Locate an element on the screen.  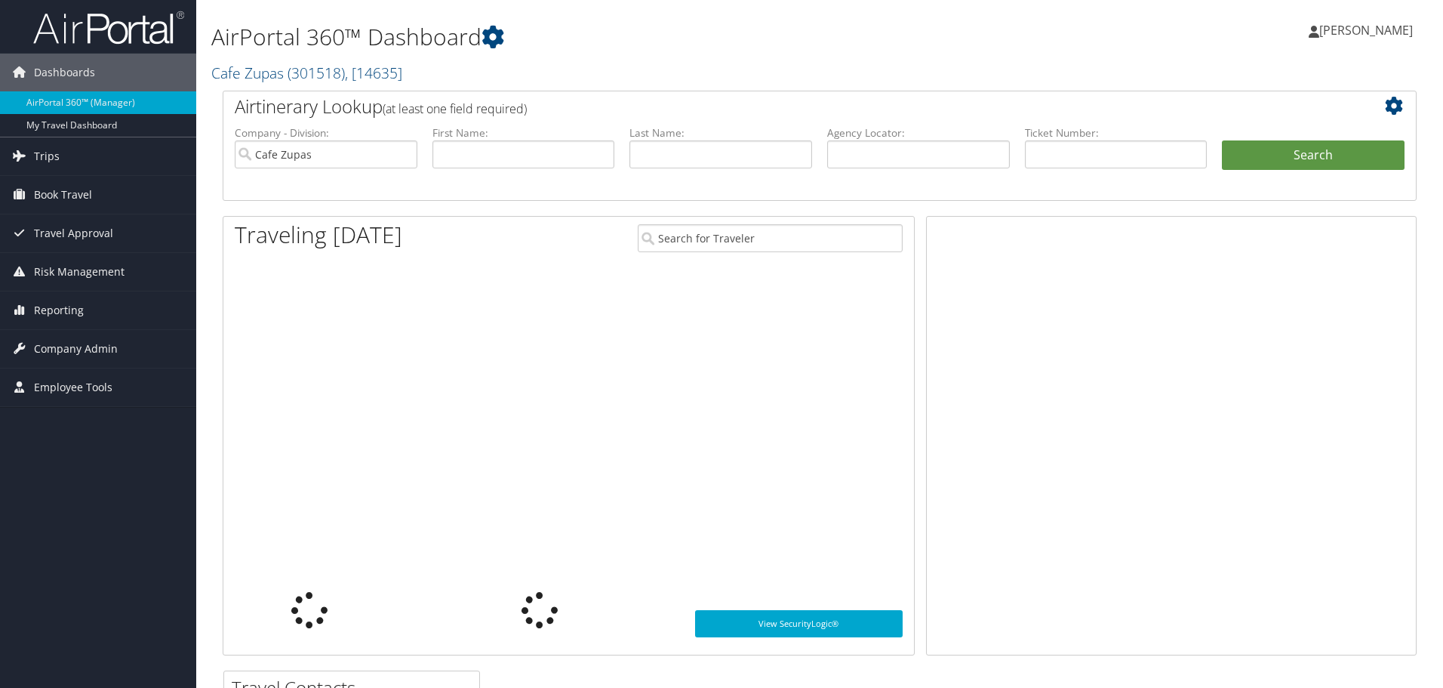
span: Book Travel is located at coordinates (63, 195).